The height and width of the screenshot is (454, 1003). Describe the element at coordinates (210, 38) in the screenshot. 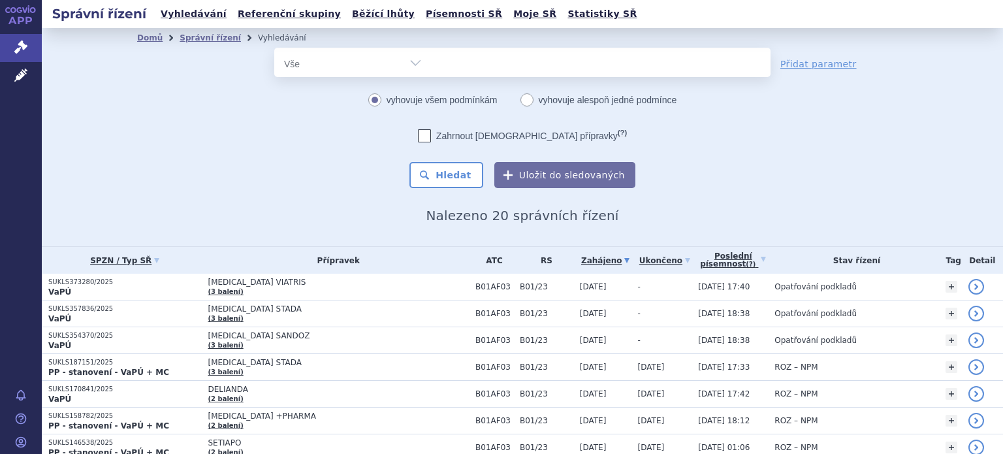

I see `a: Správní řízení` at that location.